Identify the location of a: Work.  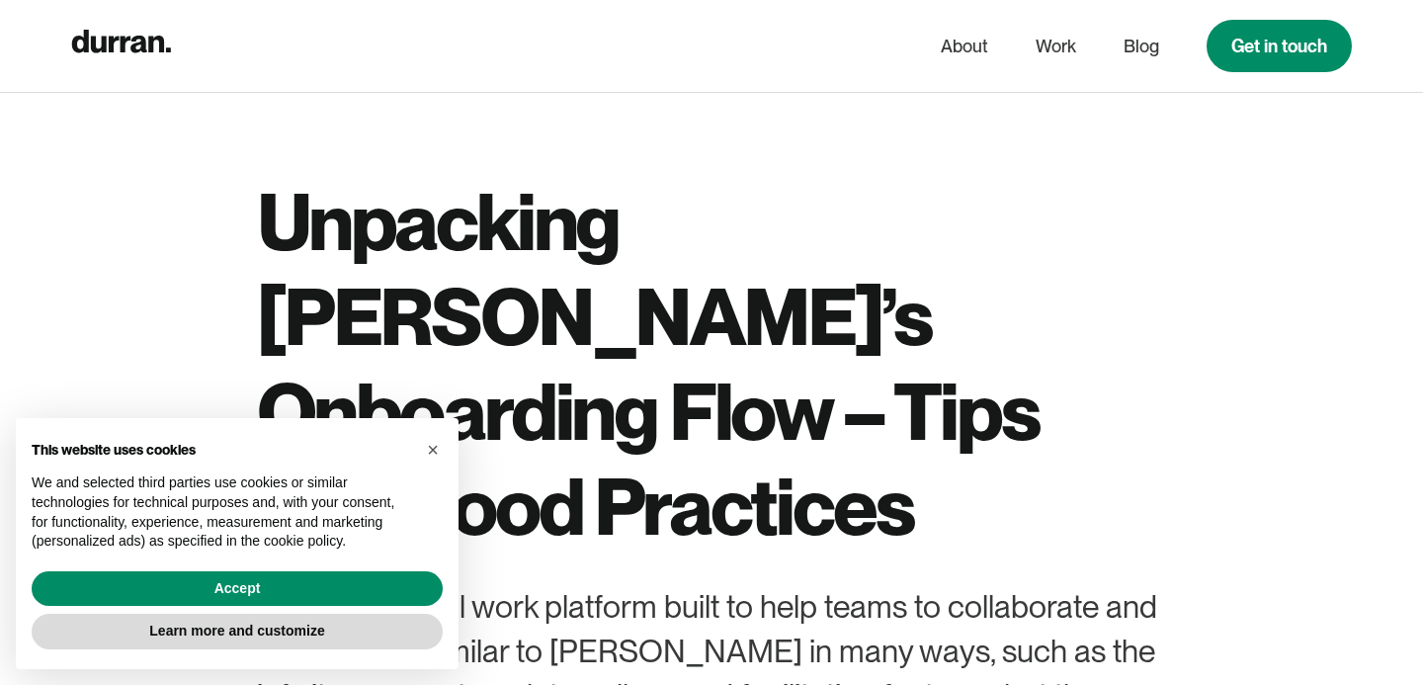
(1055, 46).